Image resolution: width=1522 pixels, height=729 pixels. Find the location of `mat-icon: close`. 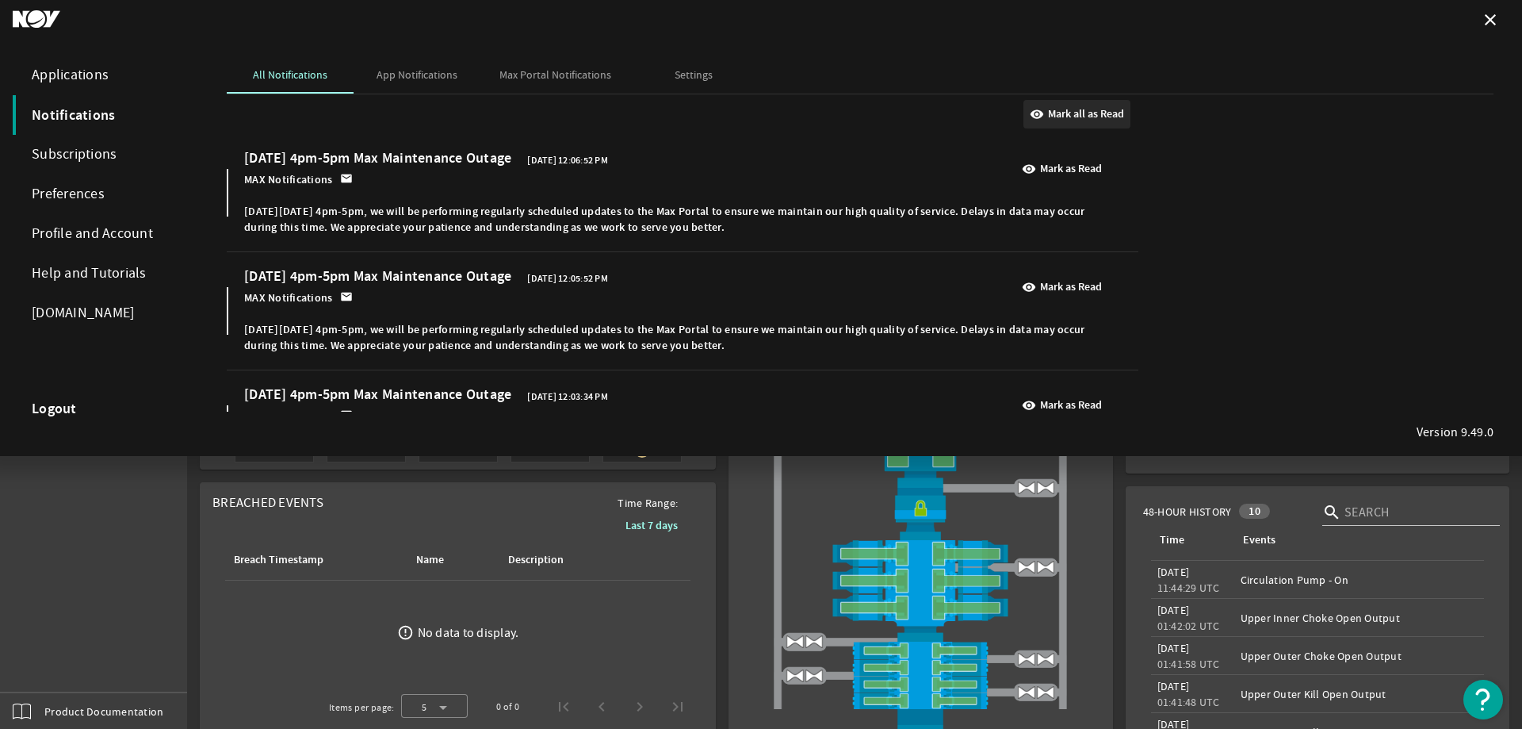

mat-icon: close is located at coordinates (1490, 20).